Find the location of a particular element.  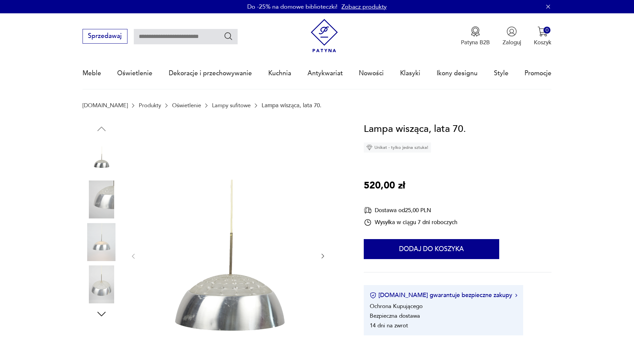

img: Ikonka użytkownika is located at coordinates (512, 31).